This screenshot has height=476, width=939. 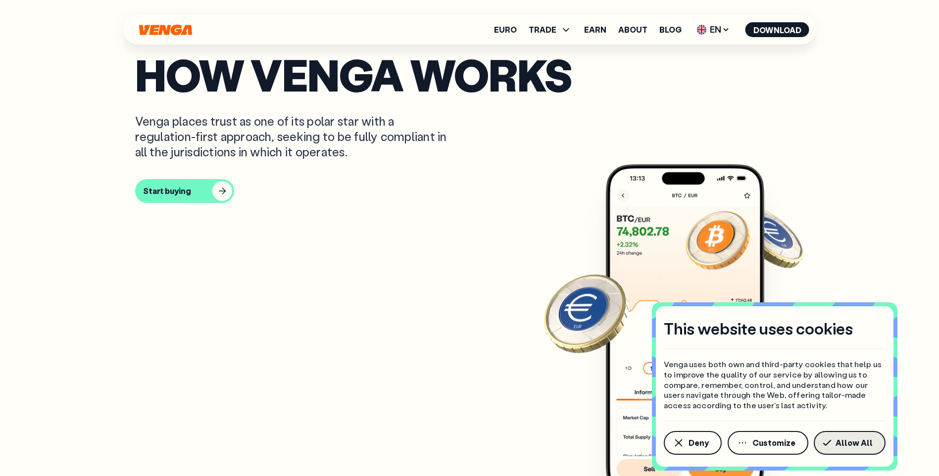 I want to click on p: Venga places trust as one of its polar star with a regulation-first approach, seeking to be fully..., so click(x=291, y=137).